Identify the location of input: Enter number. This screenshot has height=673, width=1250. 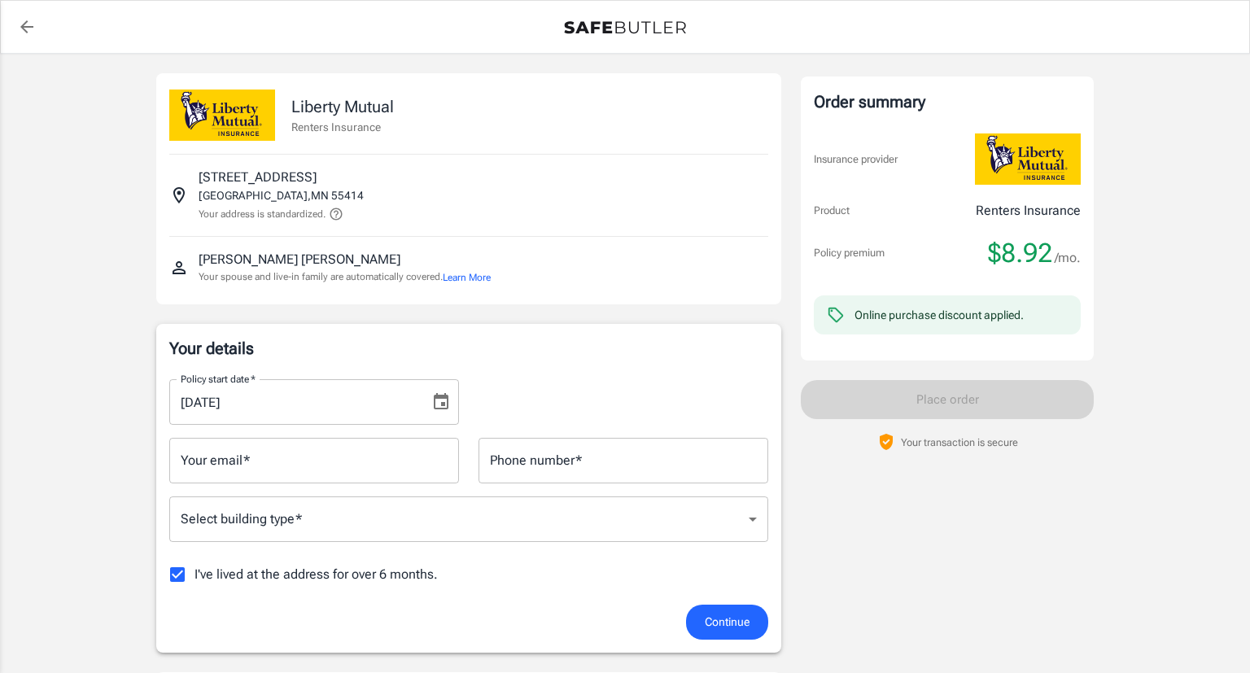
(623, 460).